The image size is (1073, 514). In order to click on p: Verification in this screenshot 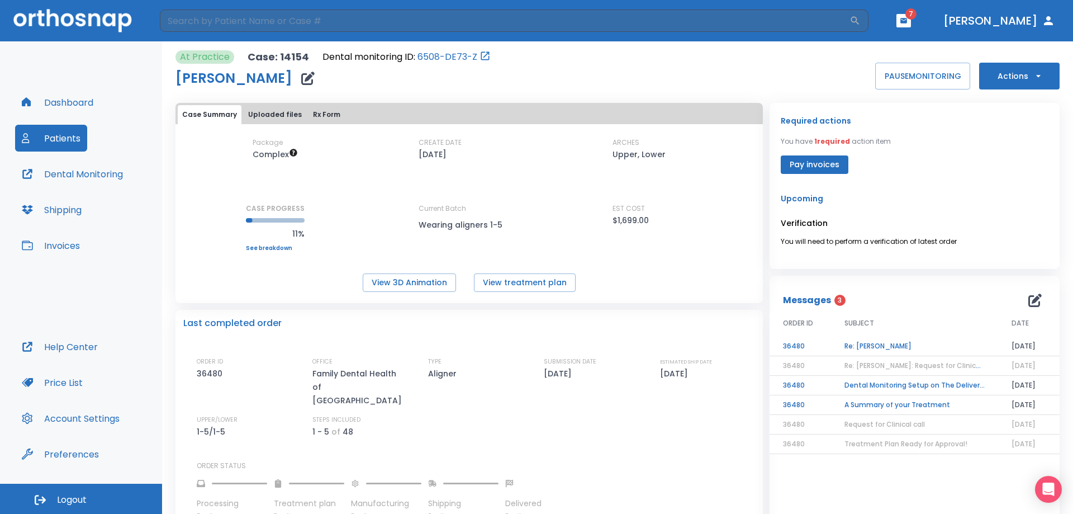, I will do `click(804, 223)`.